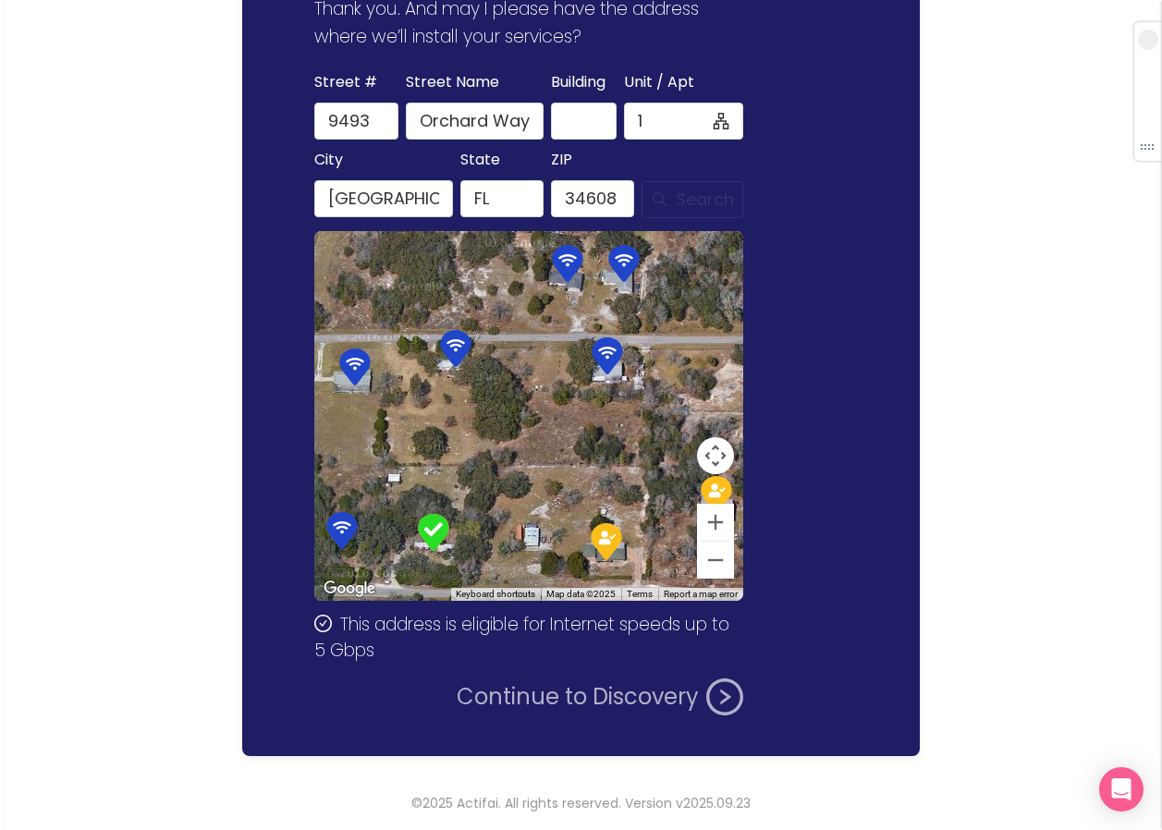  I want to click on input: Orchard Way, so click(474, 121).